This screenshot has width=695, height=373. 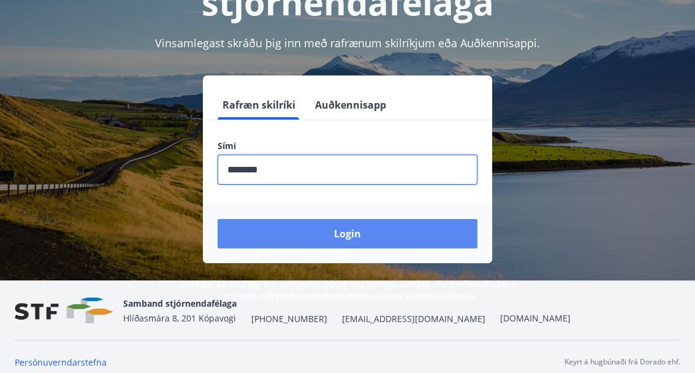 What do you see at coordinates (347, 289) in the screenshot?
I see `span: Með því að skrá þig inn samþykkir þú að upplýsingar um þig séu meðhöndlaðar í samræmi við Samband...` at bounding box center [347, 289].